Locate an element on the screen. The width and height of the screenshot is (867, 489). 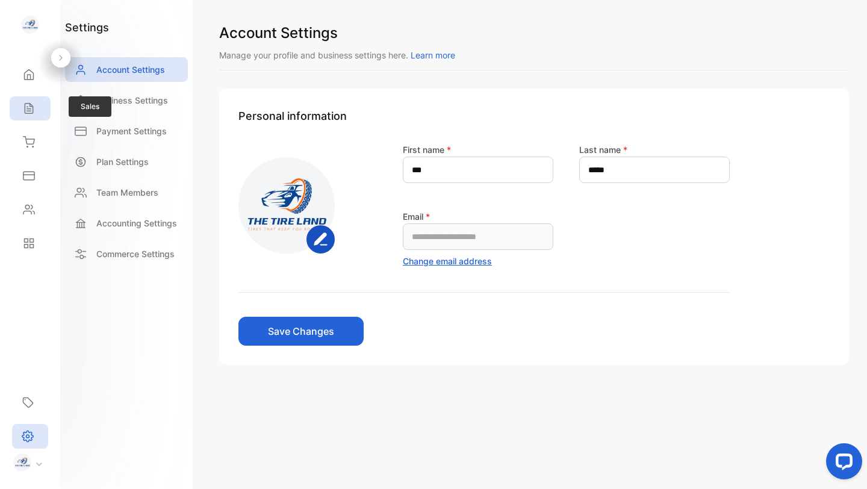
p: Manage your profile and business settings here. is located at coordinates (534, 55).